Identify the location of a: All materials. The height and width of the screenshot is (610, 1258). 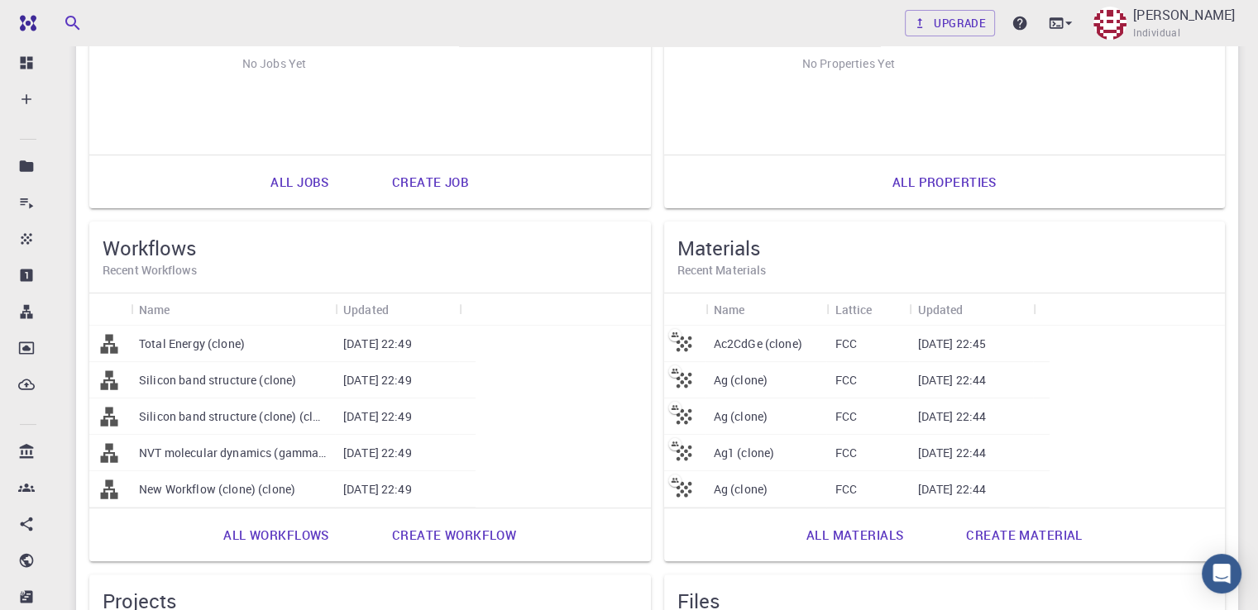
(855, 535).